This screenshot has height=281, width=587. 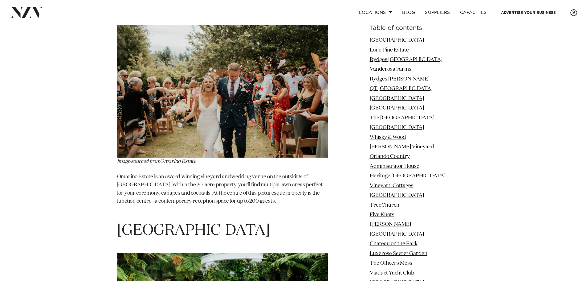 What do you see at coordinates (391, 263) in the screenshot?
I see `a: The Officers Mess` at bounding box center [391, 263].